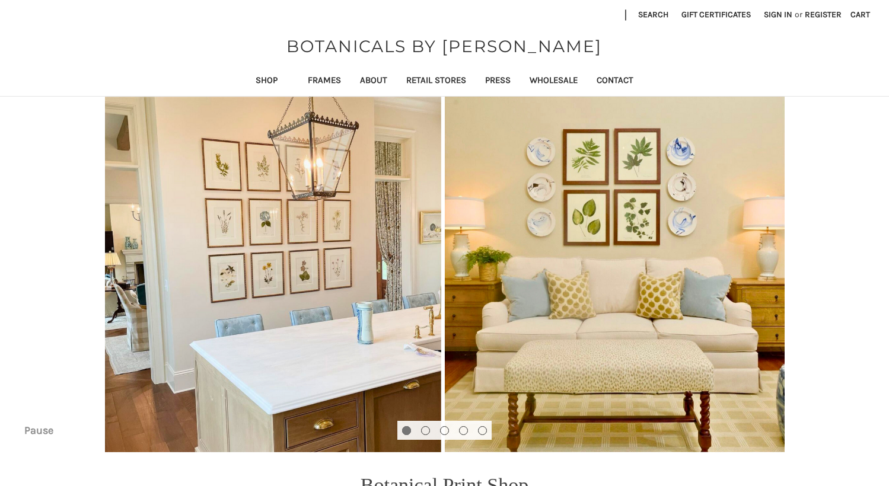 The width and height of the screenshot is (889, 486). Describe the element at coordinates (482, 430) in the screenshot. I see `button: Go to slide 5 of 5` at that location.